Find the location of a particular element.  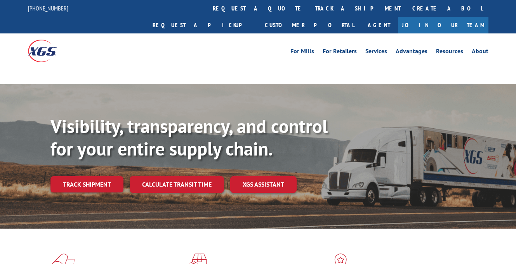

a: For Retailers is located at coordinates (340, 52).